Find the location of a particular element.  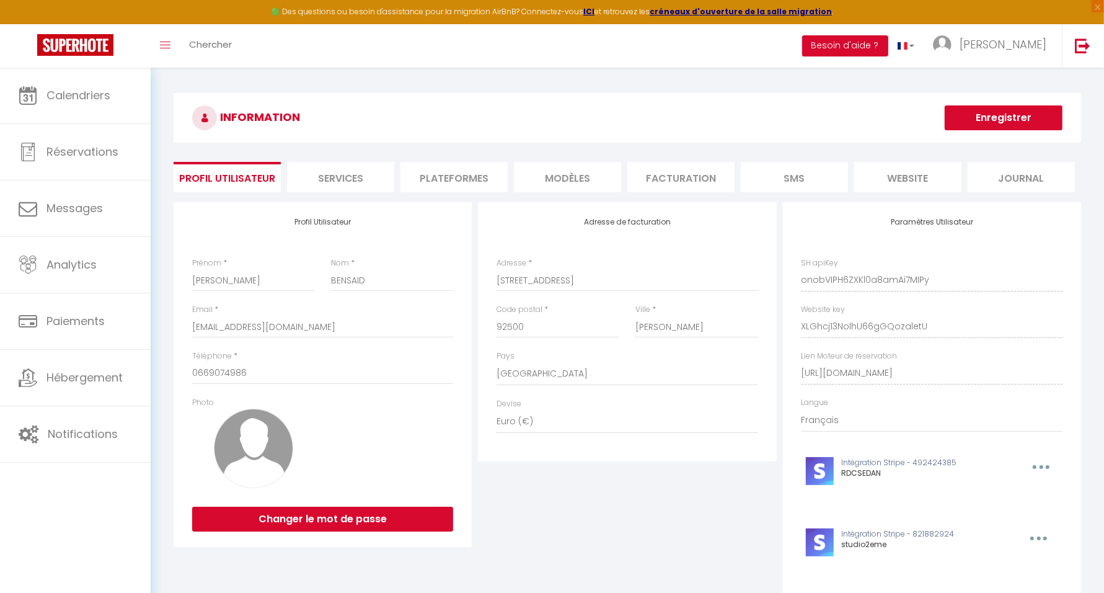

label: Nom is located at coordinates (340, 263).